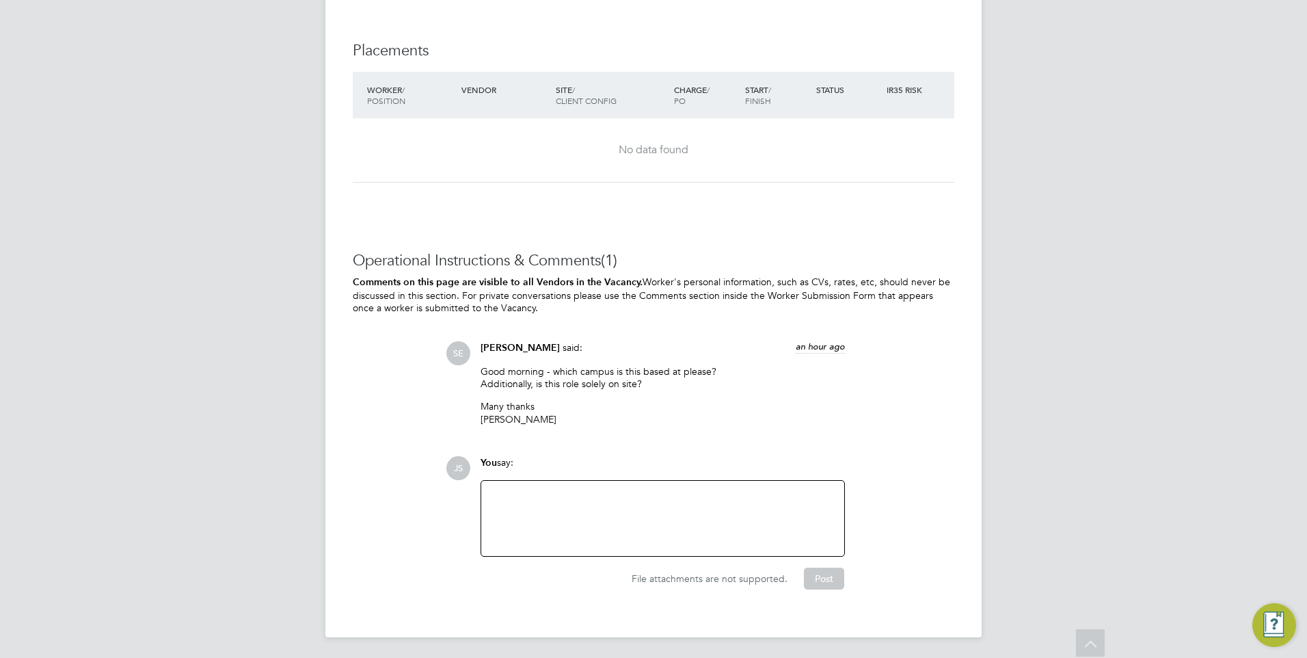 The height and width of the screenshot is (658, 1307). I want to click on div: Site, so click(611, 95).